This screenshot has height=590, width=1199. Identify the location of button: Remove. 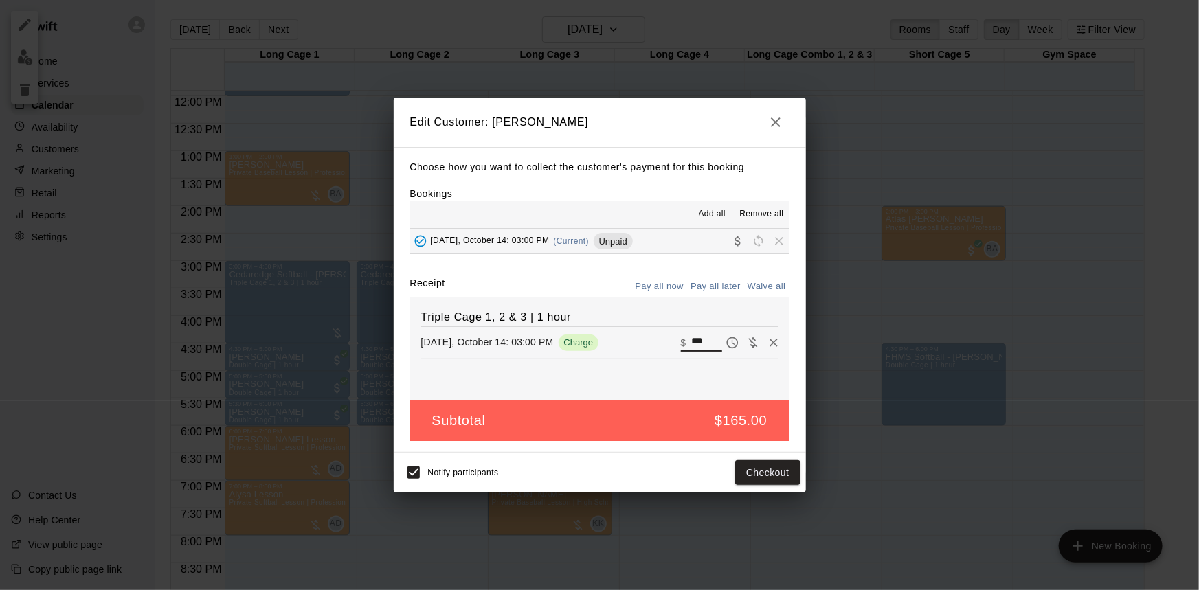
(774, 343).